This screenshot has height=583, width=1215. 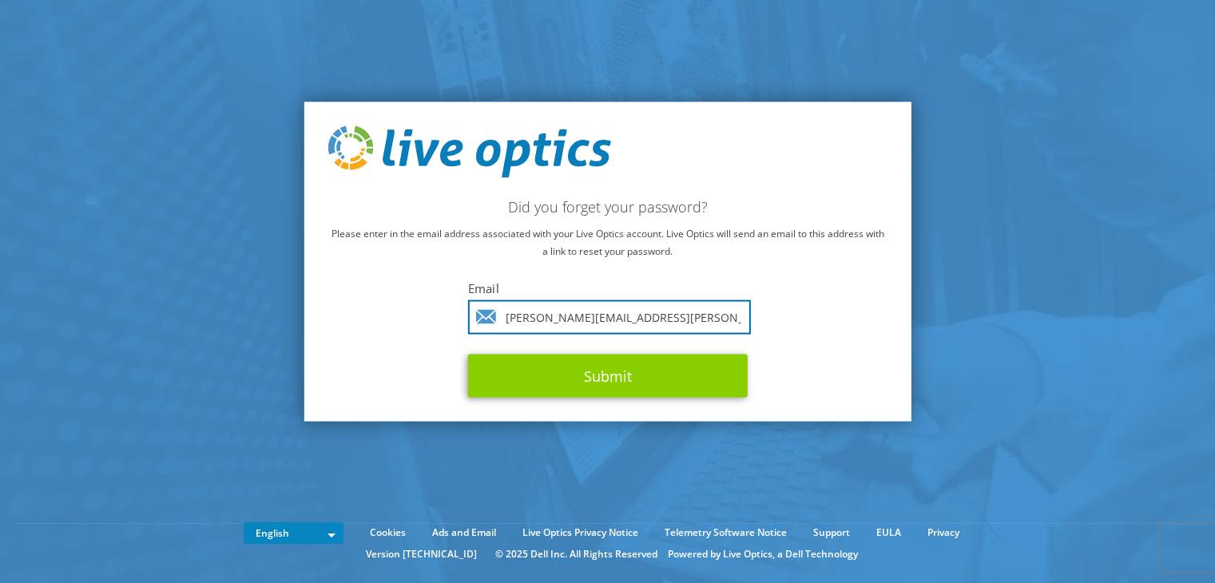 What do you see at coordinates (607, 243) in the screenshot?
I see `p: Please enter in the email address associated with your Live Optics account. Live Optics will send...` at bounding box center [607, 243].